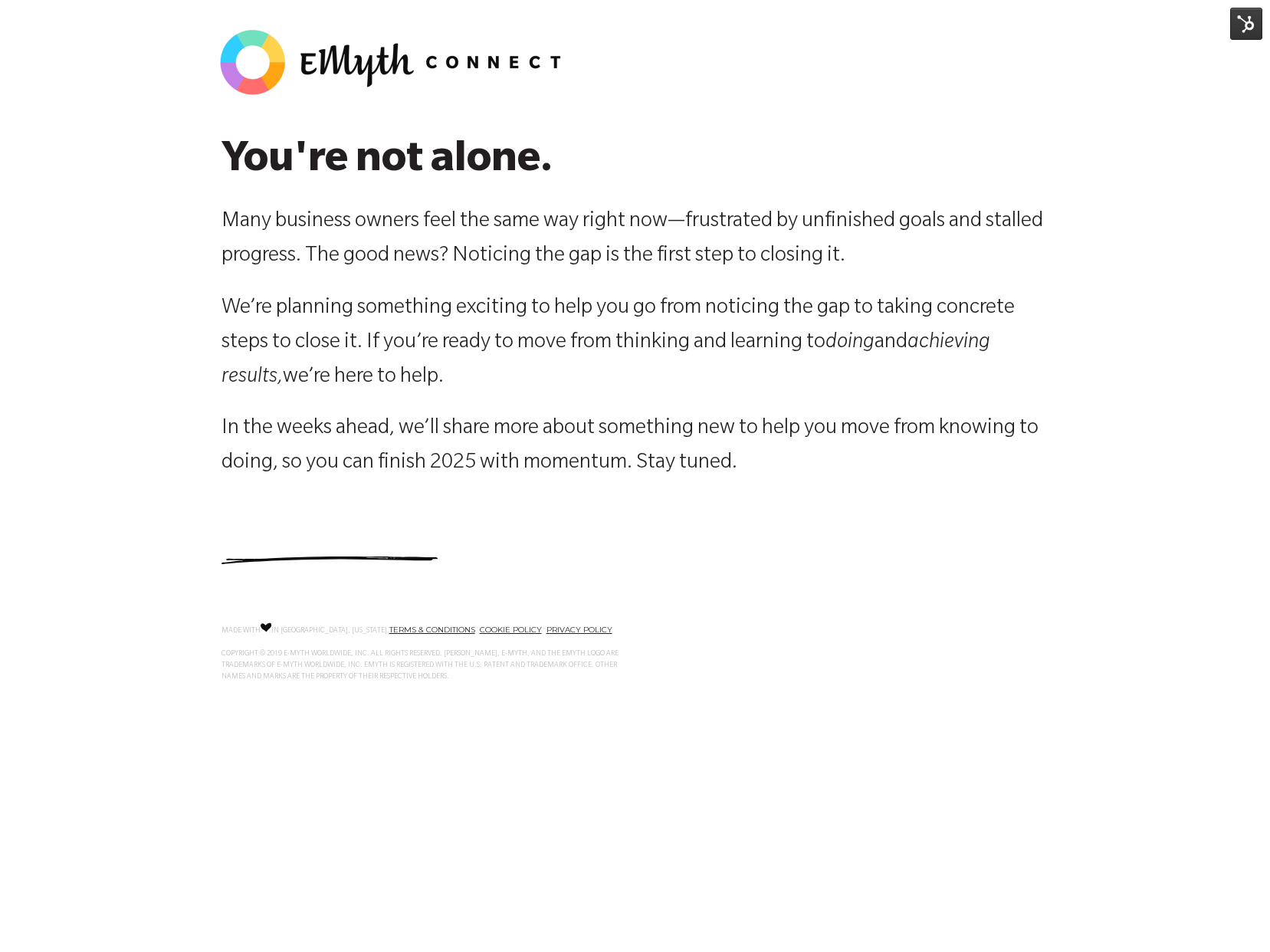  Describe the element at coordinates (850, 344) in the screenshot. I see `em: doing` at that location.